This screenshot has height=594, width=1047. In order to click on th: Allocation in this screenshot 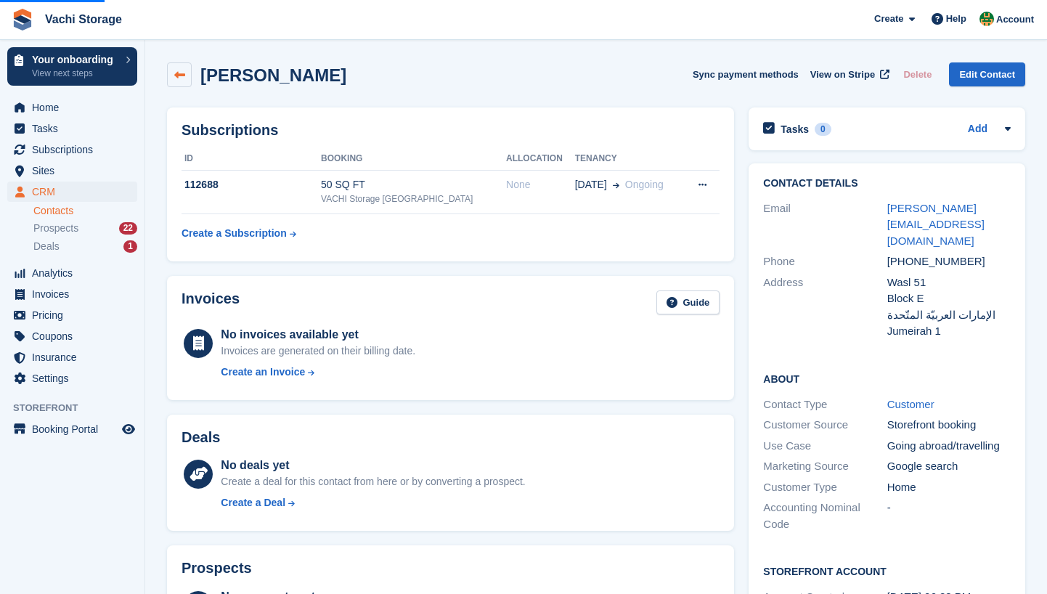, I will do `click(540, 159)`.